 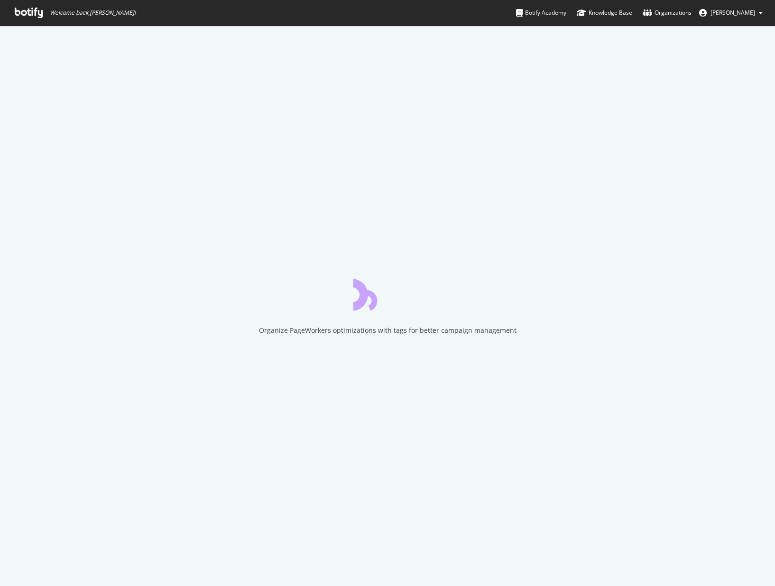 What do you see at coordinates (388, 294) in the screenshot?
I see `div: animation` at bounding box center [388, 294].